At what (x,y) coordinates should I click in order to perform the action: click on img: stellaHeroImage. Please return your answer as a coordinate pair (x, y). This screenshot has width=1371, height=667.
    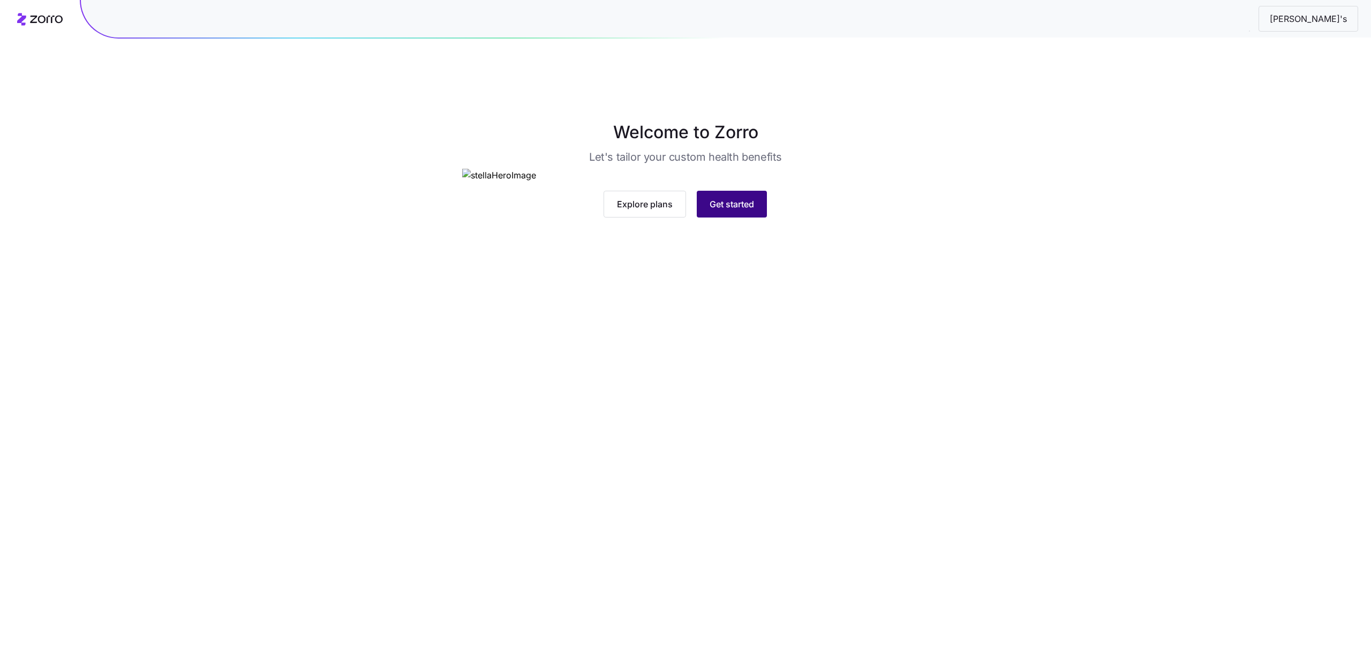
    Looking at the image, I should click on (685, 175).